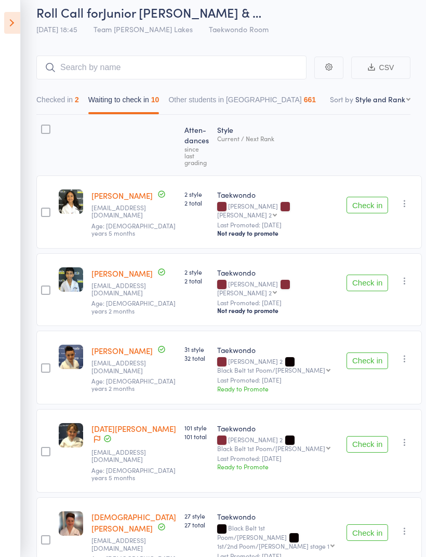  I want to click on span: 27 style, so click(196, 516).